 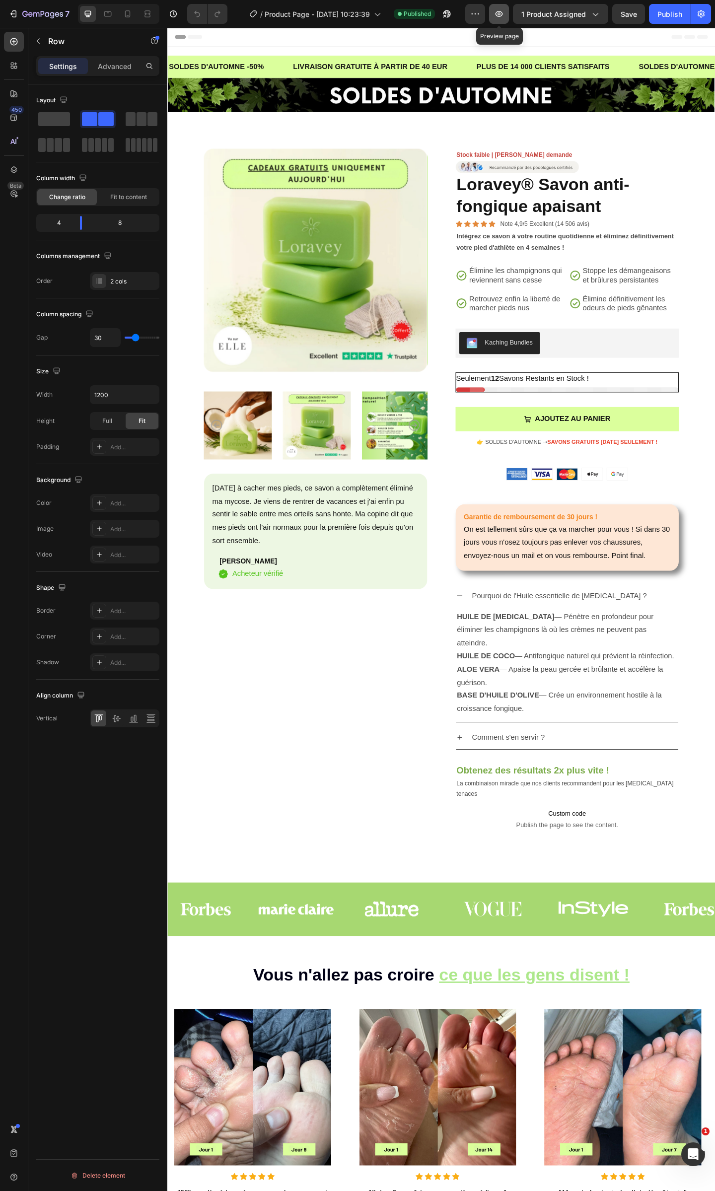 What do you see at coordinates (98, 1176) in the screenshot?
I see `button: Delete element` at bounding box center [98, 1176].